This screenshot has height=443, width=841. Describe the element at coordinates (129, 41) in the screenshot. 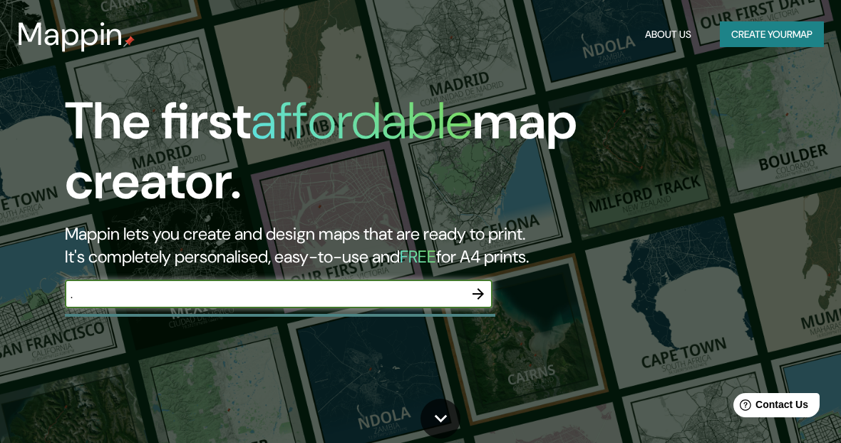

I see `img: mappin-pin` at that location.